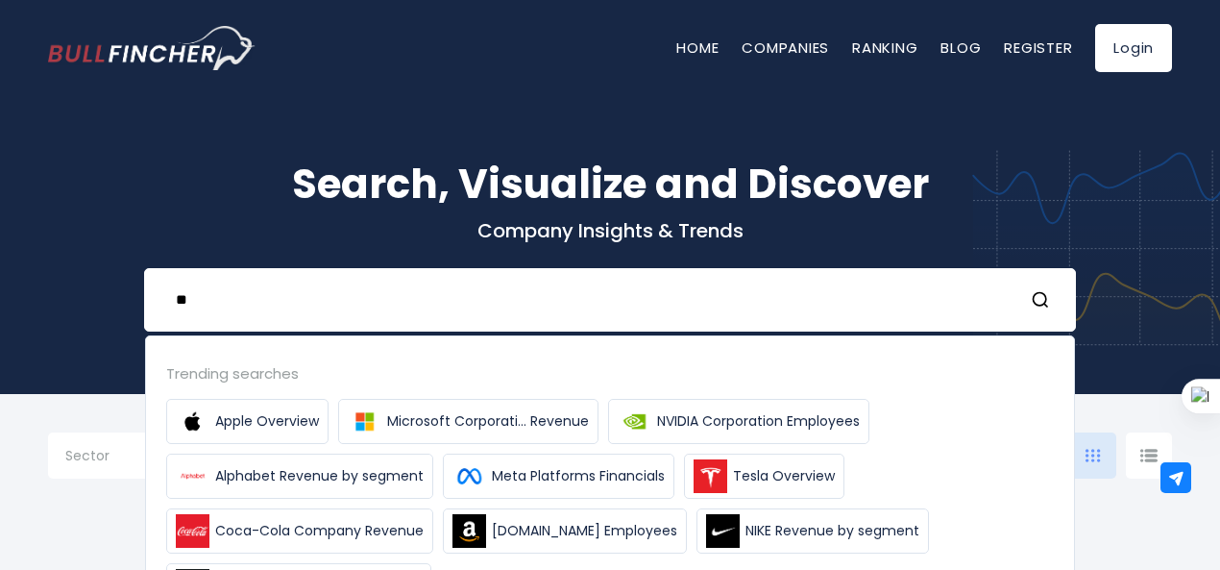 This screenshot has height=570, width=1220. Describe the element at coordinates (739, 421) in the screenshot. I see `a: NVIDIA Corporation Employees` at that location.